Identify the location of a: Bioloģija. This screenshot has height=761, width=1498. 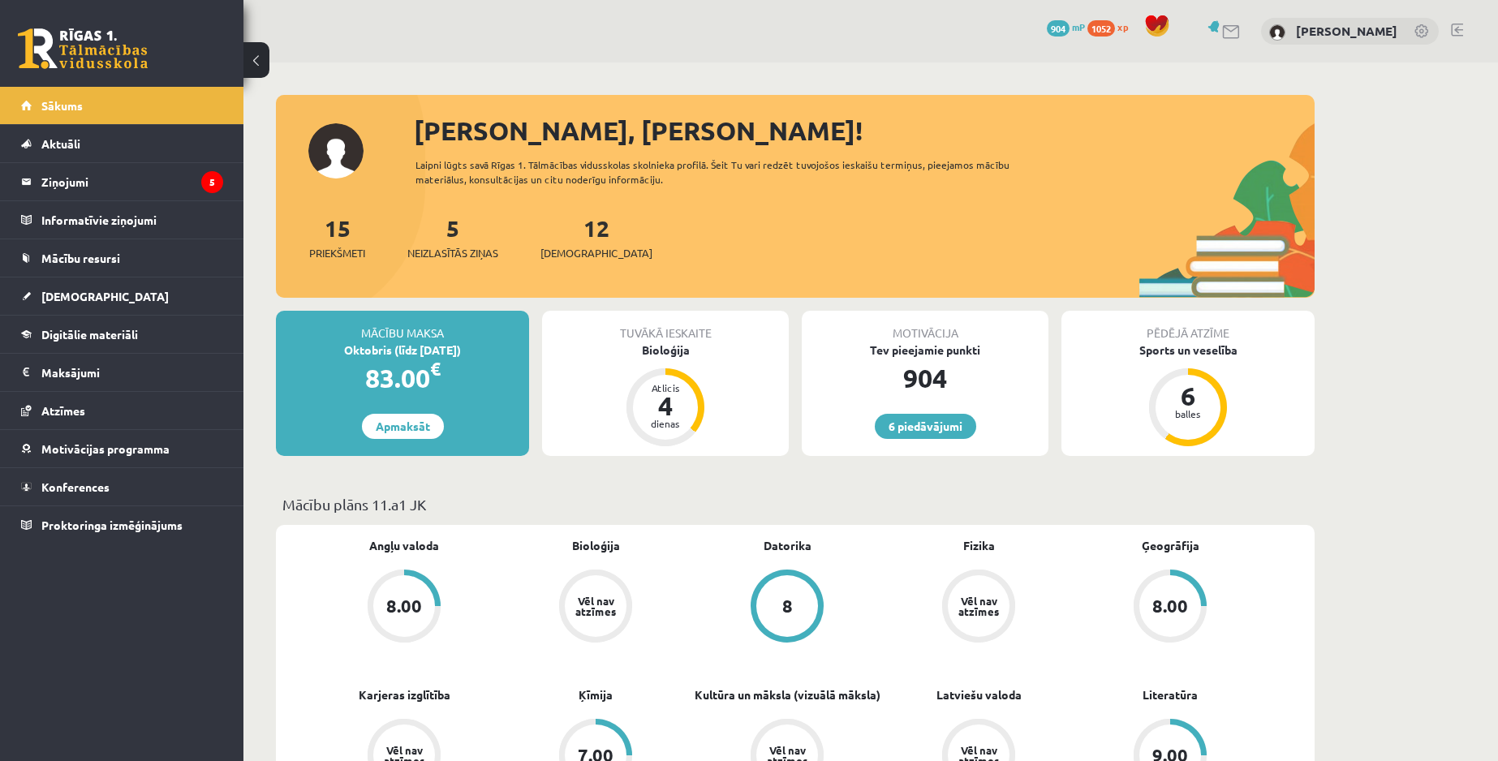
(596, 545).